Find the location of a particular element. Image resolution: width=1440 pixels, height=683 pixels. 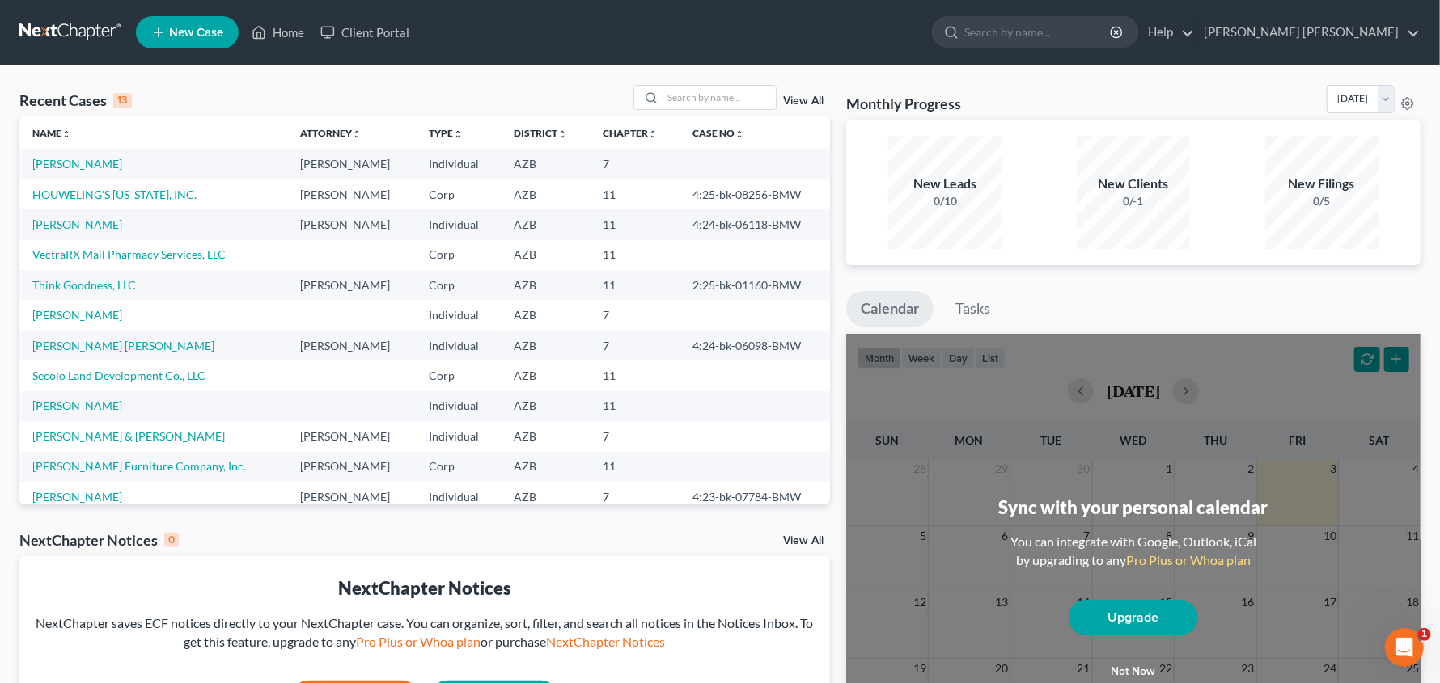

div: 0/5 is located at coordinates (1321, 201).